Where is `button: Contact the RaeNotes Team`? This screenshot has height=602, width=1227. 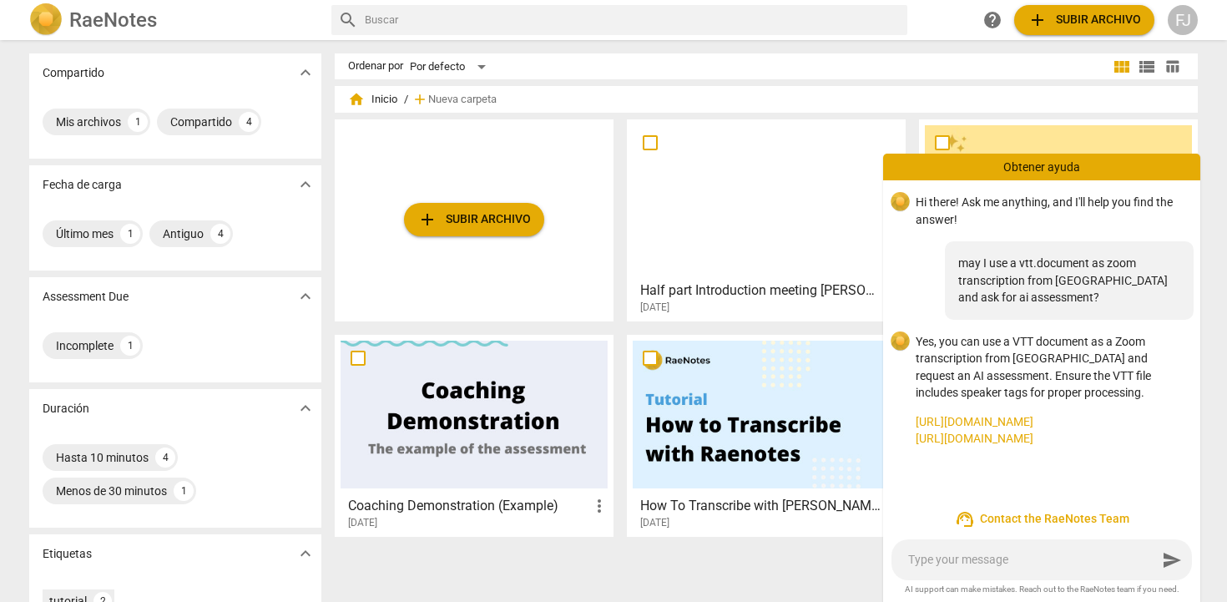 button: Contact the RaeNotes Team is located at coordinates (1042, 519).